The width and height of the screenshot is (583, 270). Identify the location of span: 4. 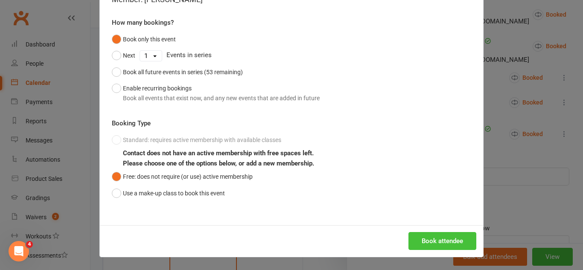
(29, 245).